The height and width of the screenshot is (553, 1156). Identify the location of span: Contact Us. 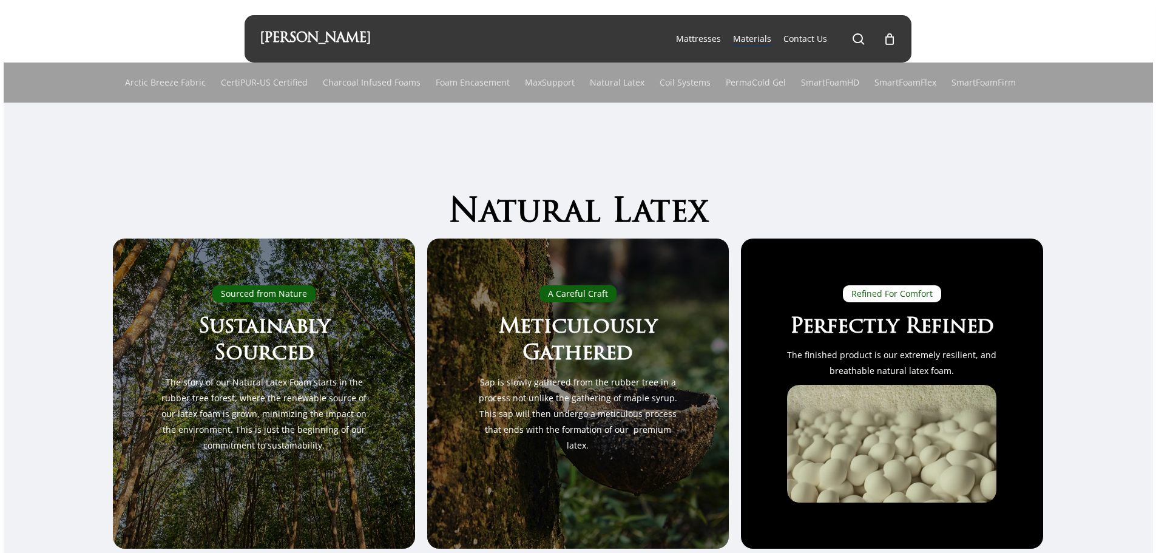
(805, 38).